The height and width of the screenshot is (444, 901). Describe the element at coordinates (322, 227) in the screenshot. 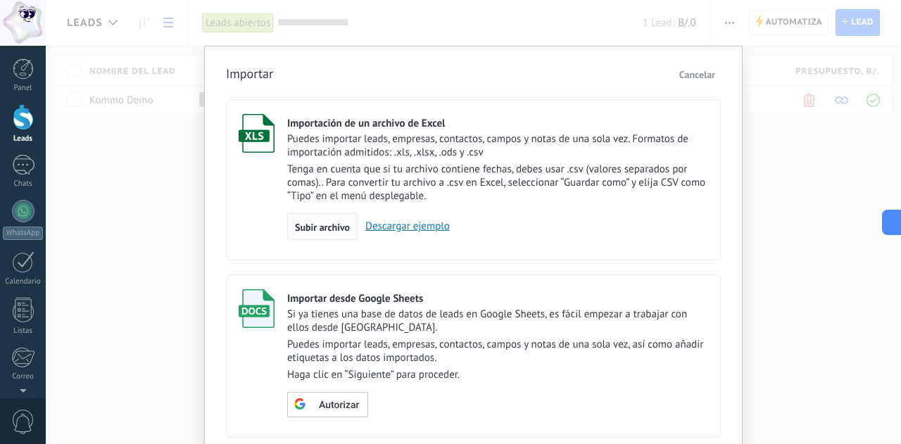

I see `span: Subir archivo` at that location.